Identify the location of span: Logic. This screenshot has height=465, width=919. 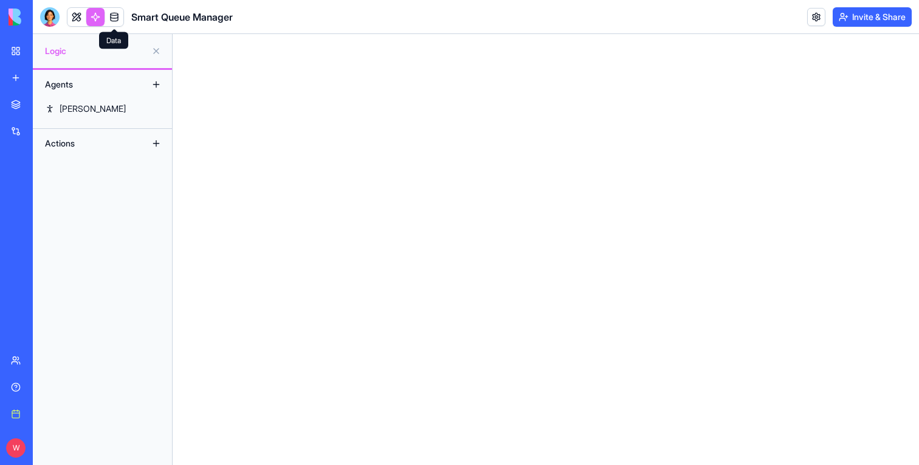
(95, 51).